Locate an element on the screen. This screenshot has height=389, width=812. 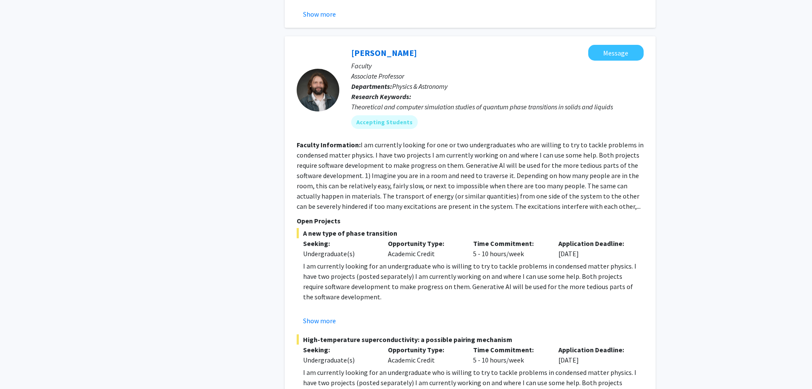
span: Physics & Astronomy is located at coordinates (420, 86).